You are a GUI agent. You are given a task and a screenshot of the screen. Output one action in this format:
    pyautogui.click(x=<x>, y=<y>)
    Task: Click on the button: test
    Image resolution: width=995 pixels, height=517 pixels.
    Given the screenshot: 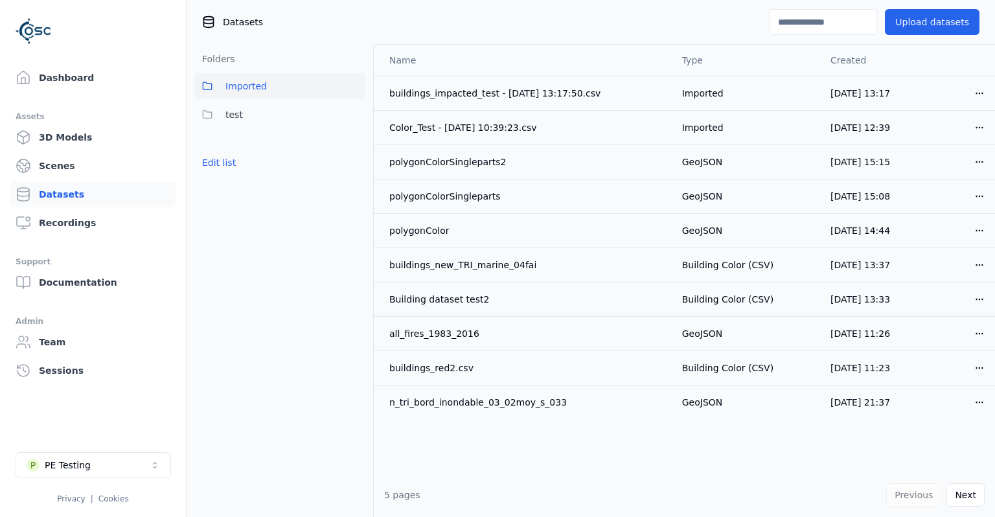 What is the action you would take?
    pyautogui.click(x=280, y=115)
    